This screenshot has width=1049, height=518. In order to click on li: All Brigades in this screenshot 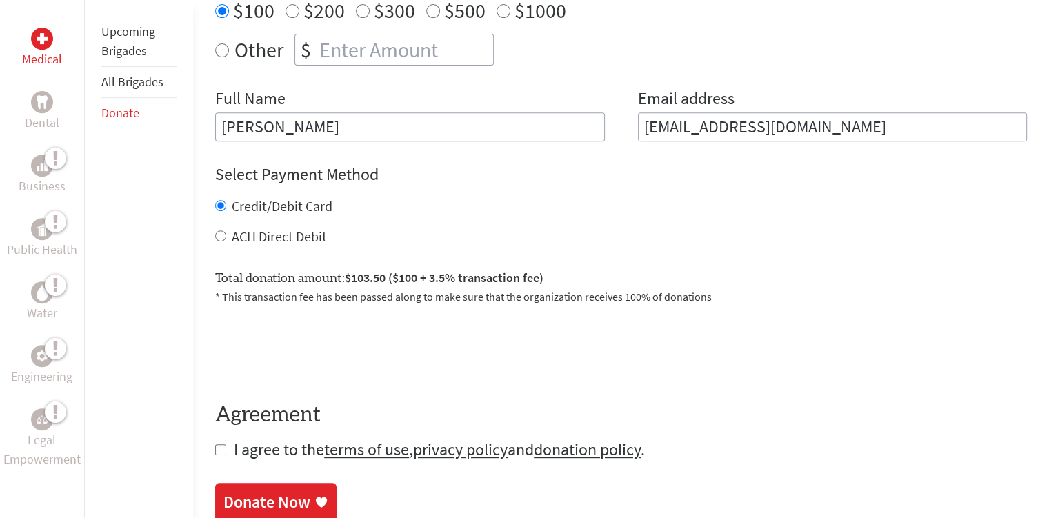, I will do `click(139, 82)`.